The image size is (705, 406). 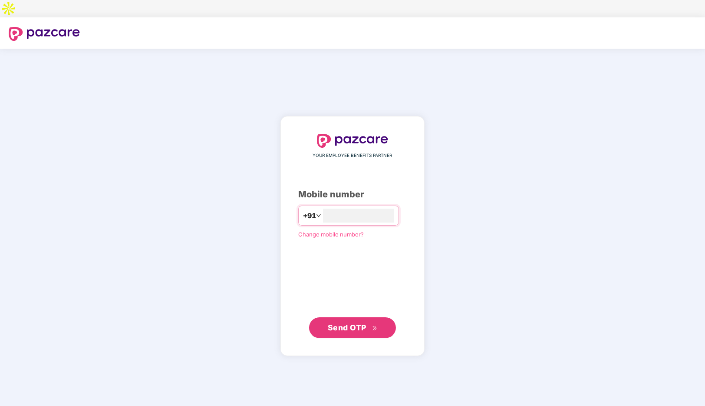 What do you see at coordinates (353, 155) in the screenshot?
I see `span: YOUR EMPLOYEE BENEFITS PARTNER` at bounding box center [353, 155].